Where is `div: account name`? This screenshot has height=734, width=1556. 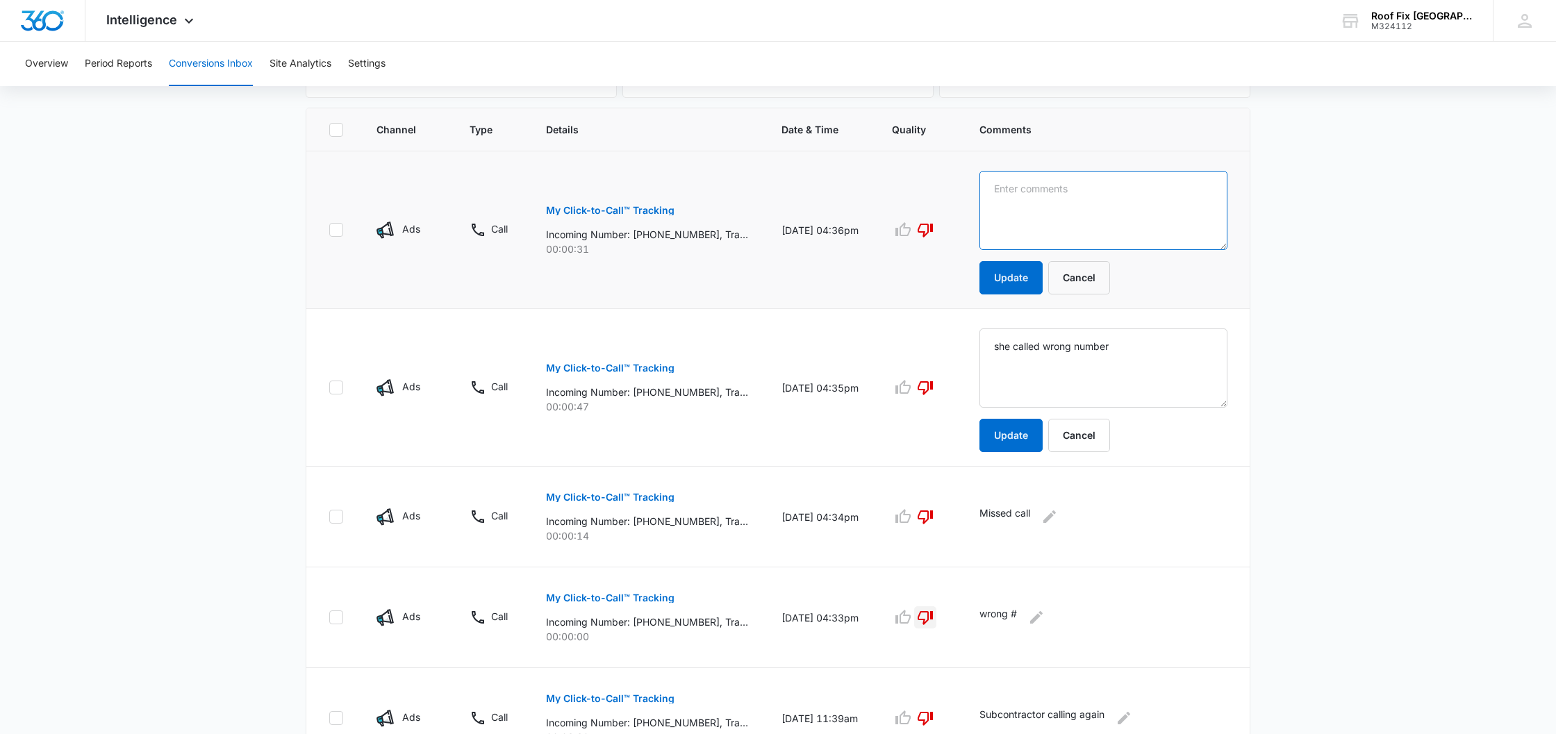
div: account name is located at coordinates (1422, 16).